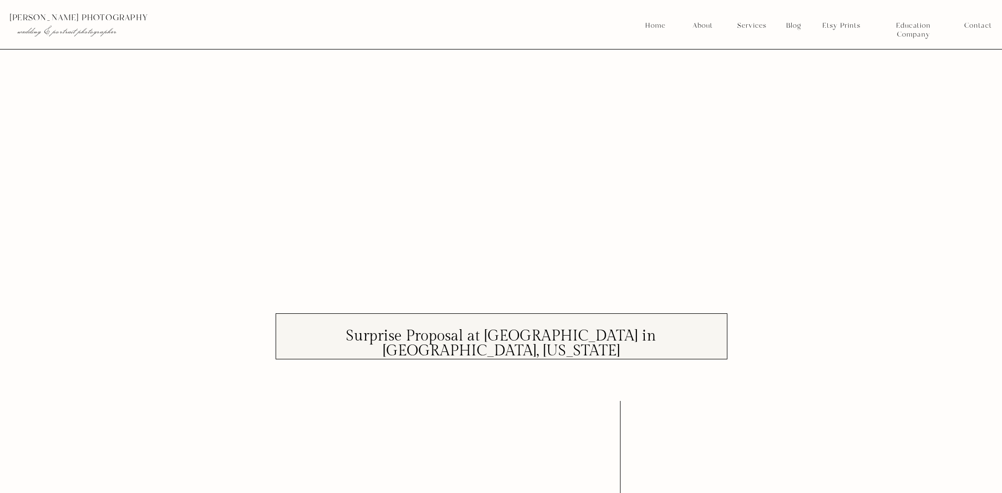 Image resolution: width=1002 pixels, height=493 pixels. What do you see at coordinates (752, 26) in the screenshot?
I see `a: Services` at bounding box center [752, 26].